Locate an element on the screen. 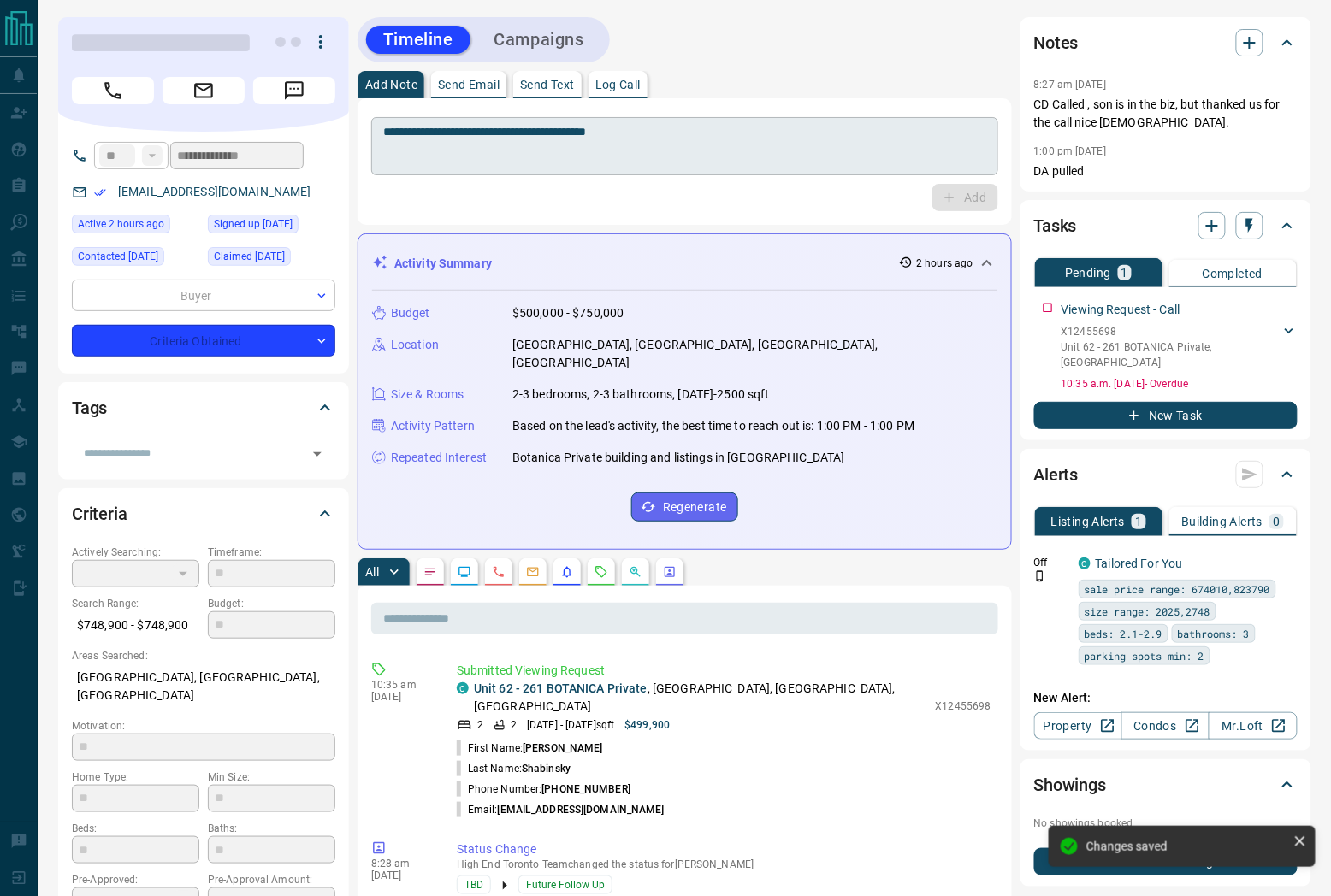  div: Activity Summary2 hours ago is located at coordinates (684, 263).